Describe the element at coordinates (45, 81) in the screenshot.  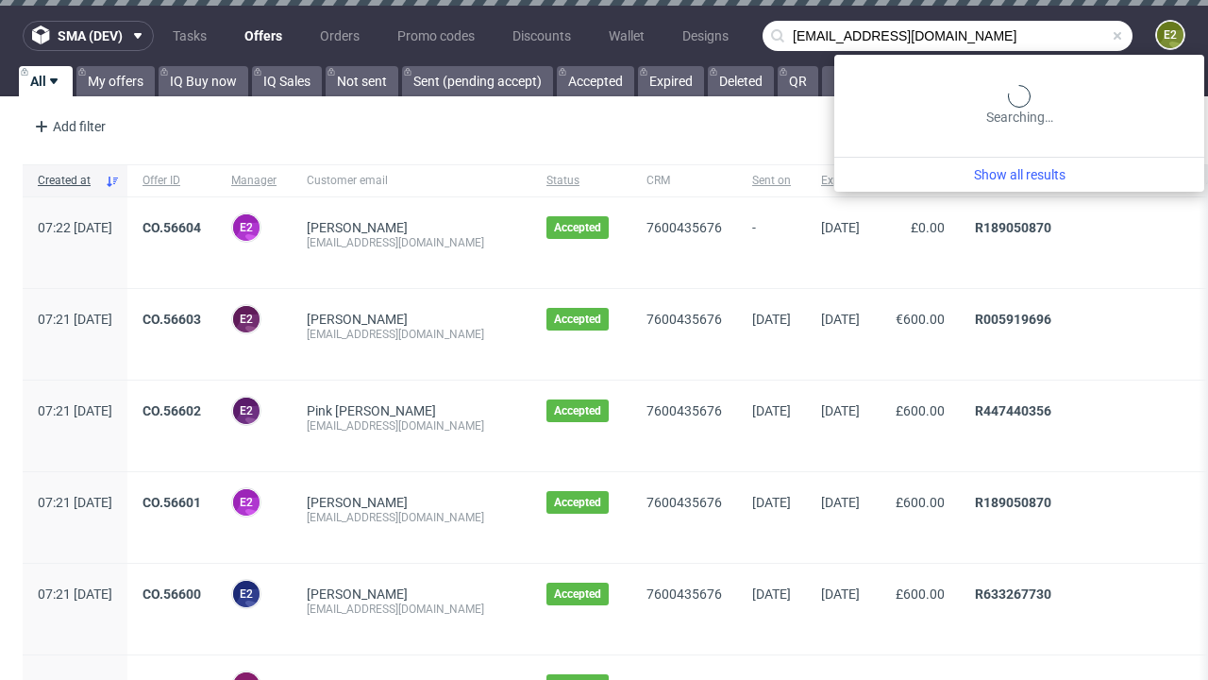
I see `a: All` at that location.